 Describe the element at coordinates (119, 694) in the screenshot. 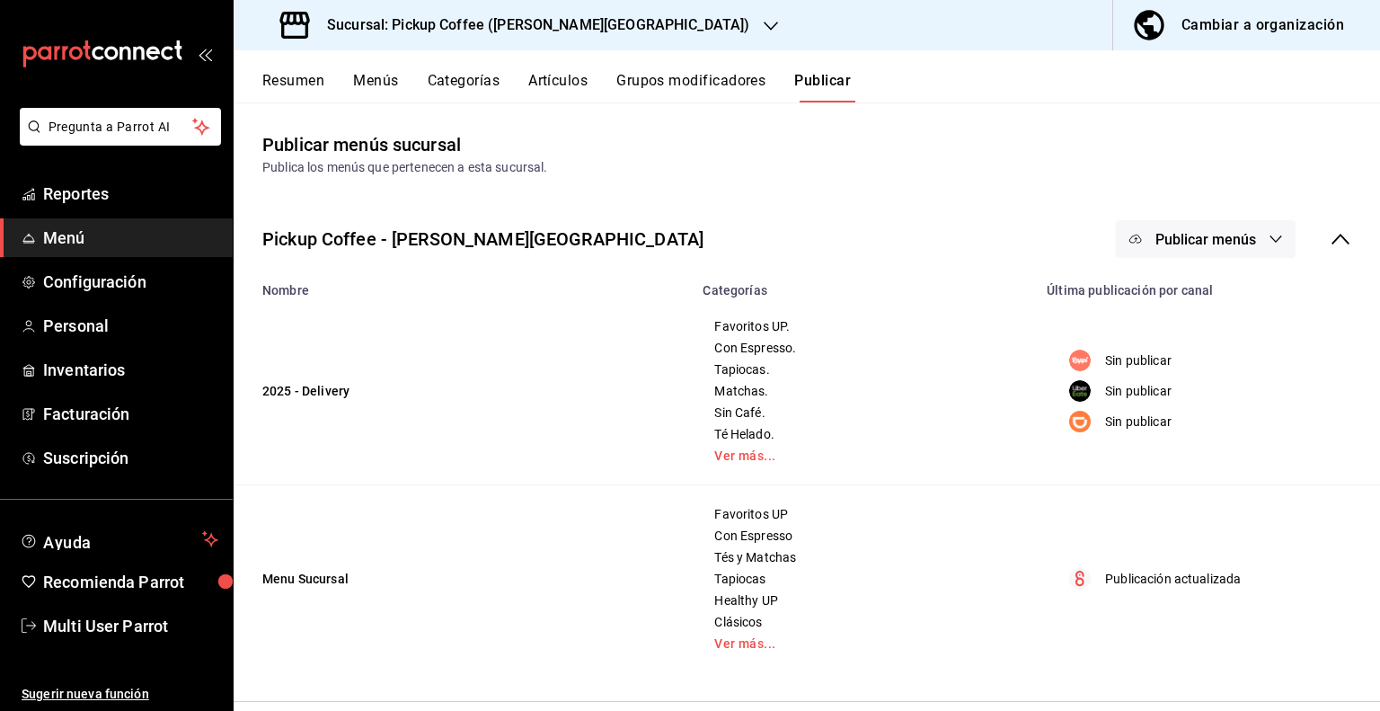

I see `span: Sugerir nueva función` at that location.